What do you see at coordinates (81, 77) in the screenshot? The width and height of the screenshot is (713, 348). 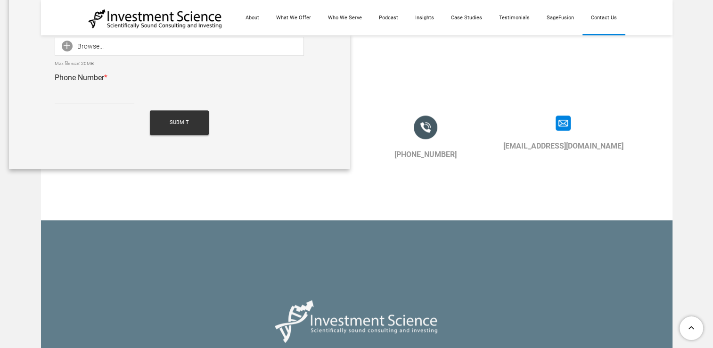 I see `label: Phone Number` at bounding box center [81, 77].